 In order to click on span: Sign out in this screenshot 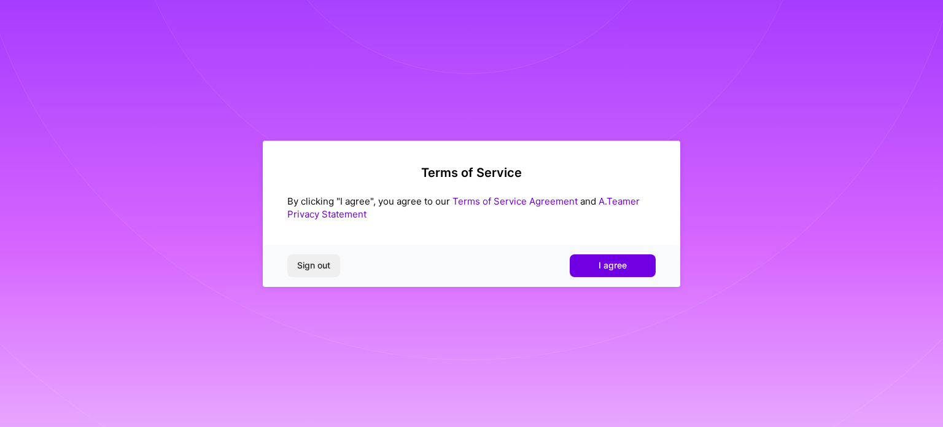, I will do `click(314, 265)`.